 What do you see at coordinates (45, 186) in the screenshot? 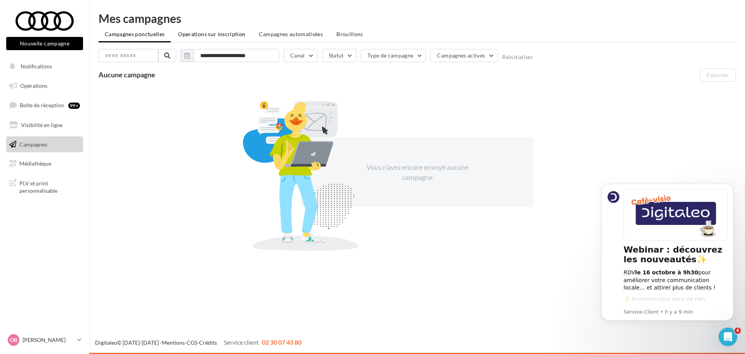
I see `a: PLV et print personnalisable` at bounding box center [45, 186].